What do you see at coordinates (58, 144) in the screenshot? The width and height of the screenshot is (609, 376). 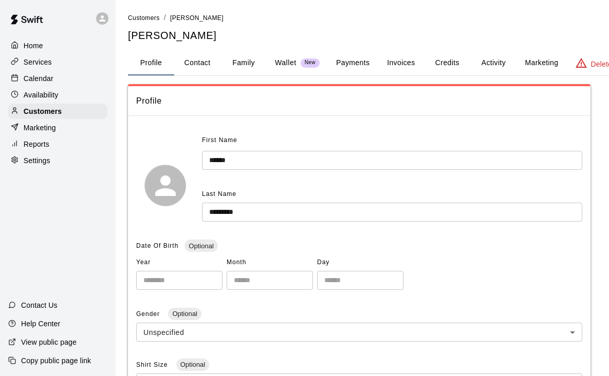 I see `div: Reports` at bounding box center [58, 144].